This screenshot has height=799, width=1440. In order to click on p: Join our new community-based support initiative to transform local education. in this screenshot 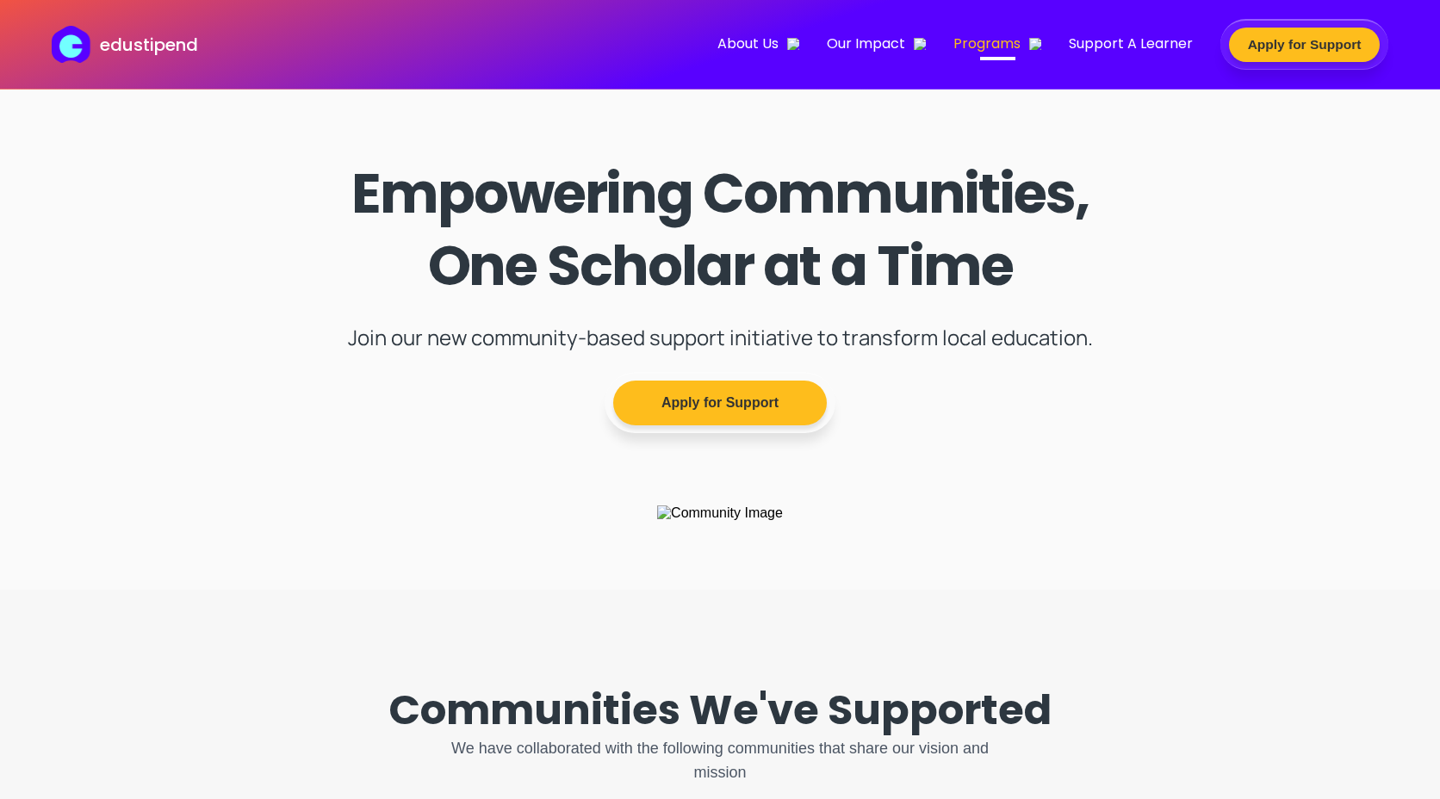, I will do `click(720, 337)`.